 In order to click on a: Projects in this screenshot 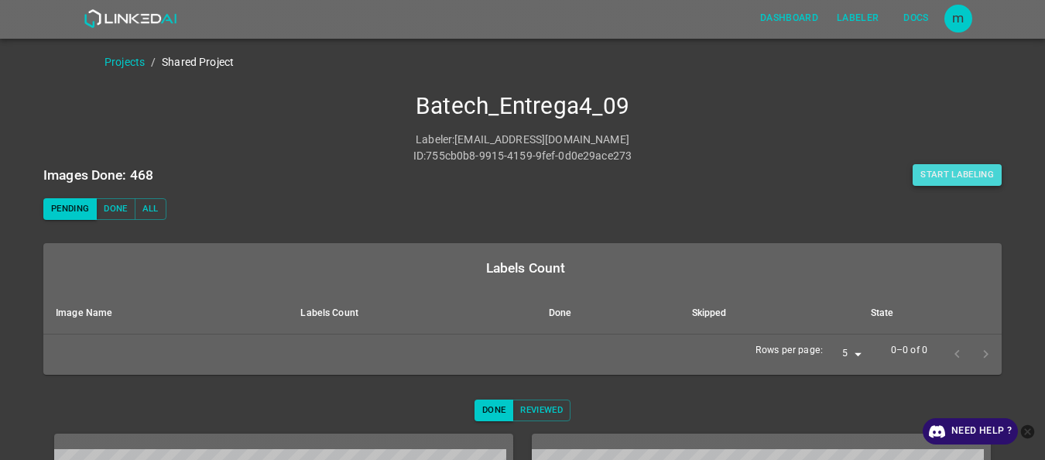, I will do `click(125, 62)`.